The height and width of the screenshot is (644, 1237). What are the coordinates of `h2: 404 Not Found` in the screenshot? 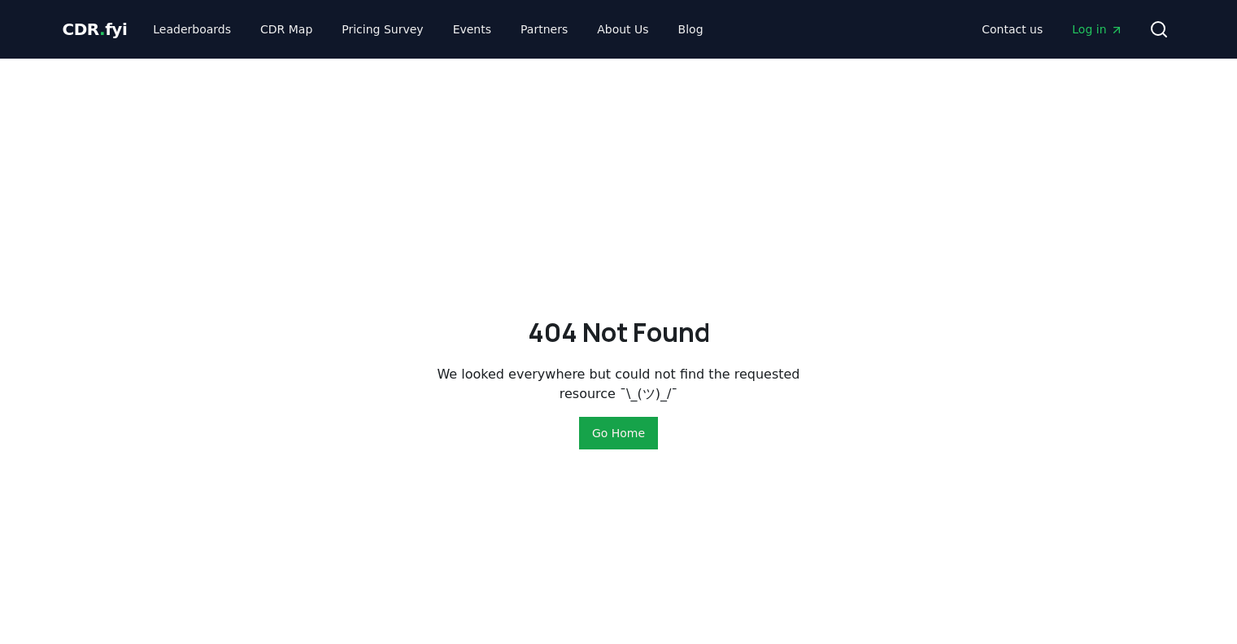 It's located at (619, 332).